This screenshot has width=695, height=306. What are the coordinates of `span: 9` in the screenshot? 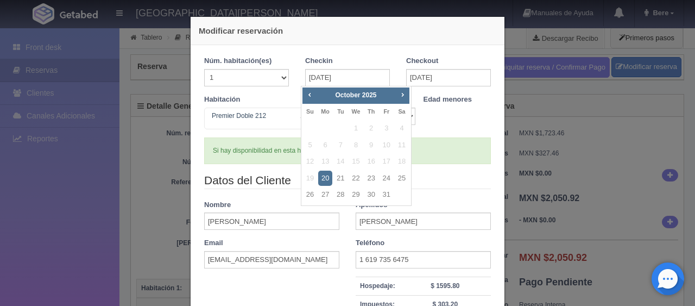 It's located at (371, 145).